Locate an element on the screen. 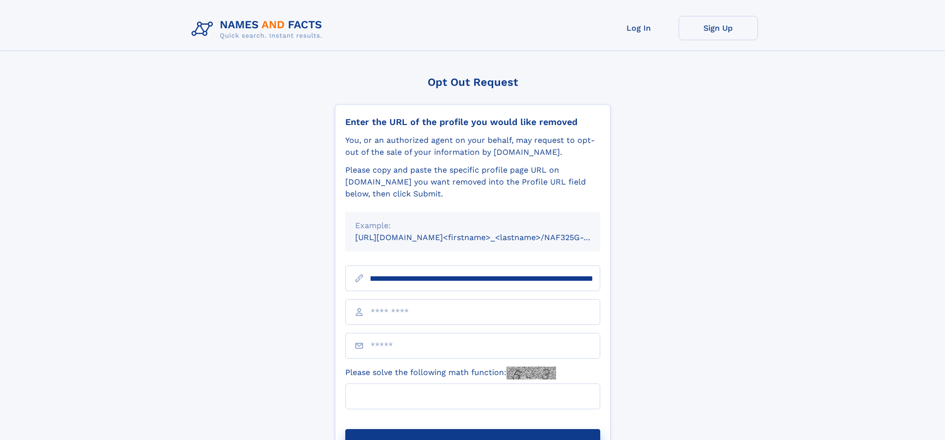  img: Logo Names and Facts is located at coordinates (259, 29).